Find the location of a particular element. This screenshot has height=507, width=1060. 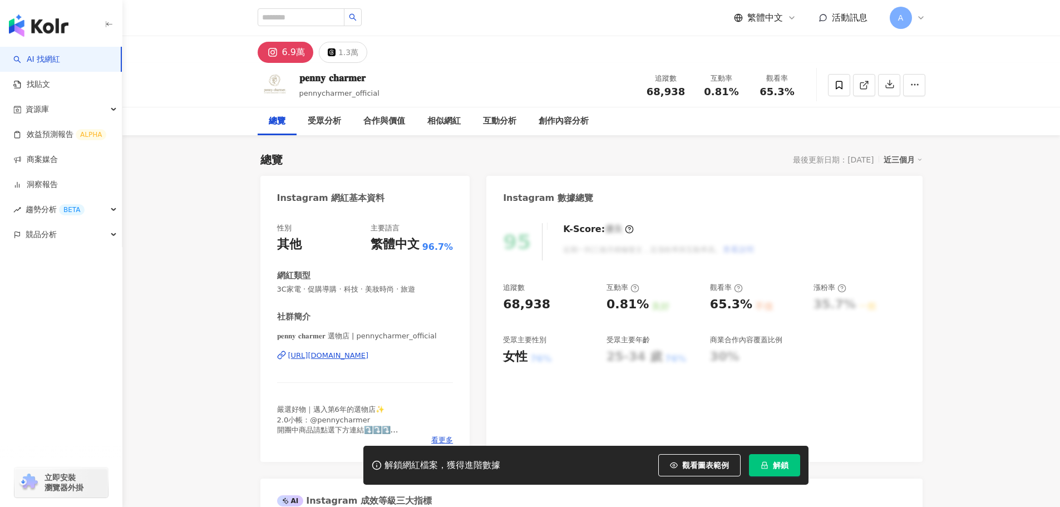

div: Instagram 成效等級三大指標 is located at coordinates (354, 501).